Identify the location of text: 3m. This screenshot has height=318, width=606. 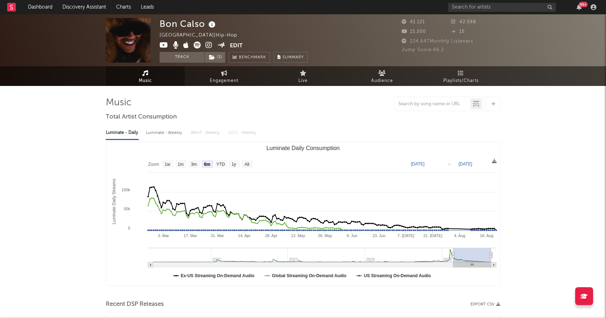
(194, 164).